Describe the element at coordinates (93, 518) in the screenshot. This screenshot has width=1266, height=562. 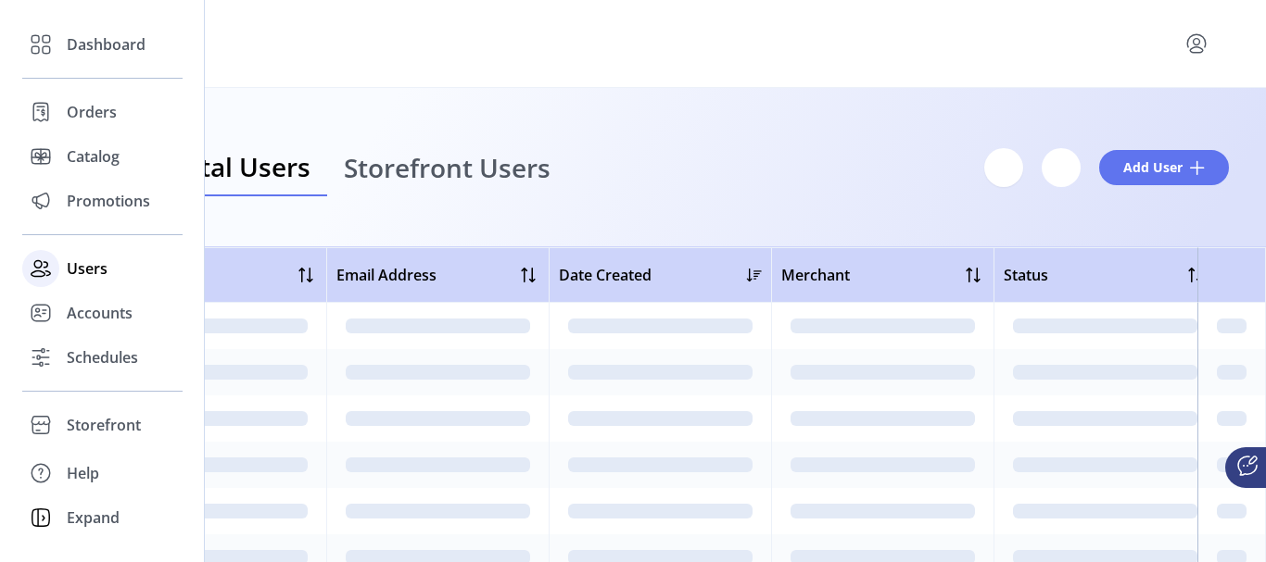
I see `span: Expand` at that location.